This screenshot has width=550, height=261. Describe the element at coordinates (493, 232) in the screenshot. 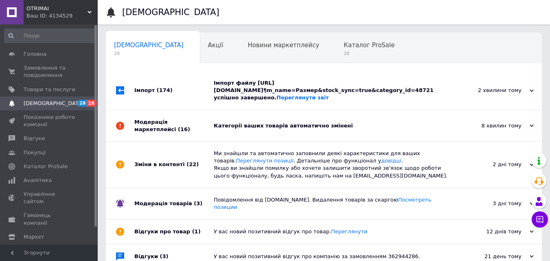

I see `div: 12 днів тому` at that location.